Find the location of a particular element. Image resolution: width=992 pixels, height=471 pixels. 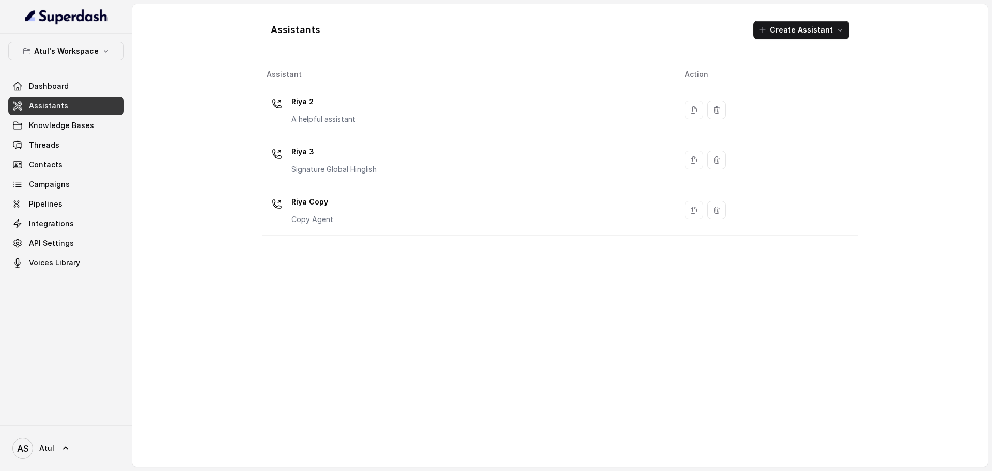

text: AS is located at coordinates (23, 449).